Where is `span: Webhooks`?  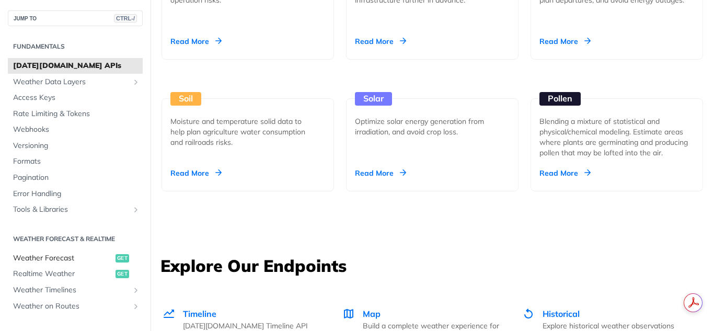
span: Webhooks is located at coordinates (76, 130).